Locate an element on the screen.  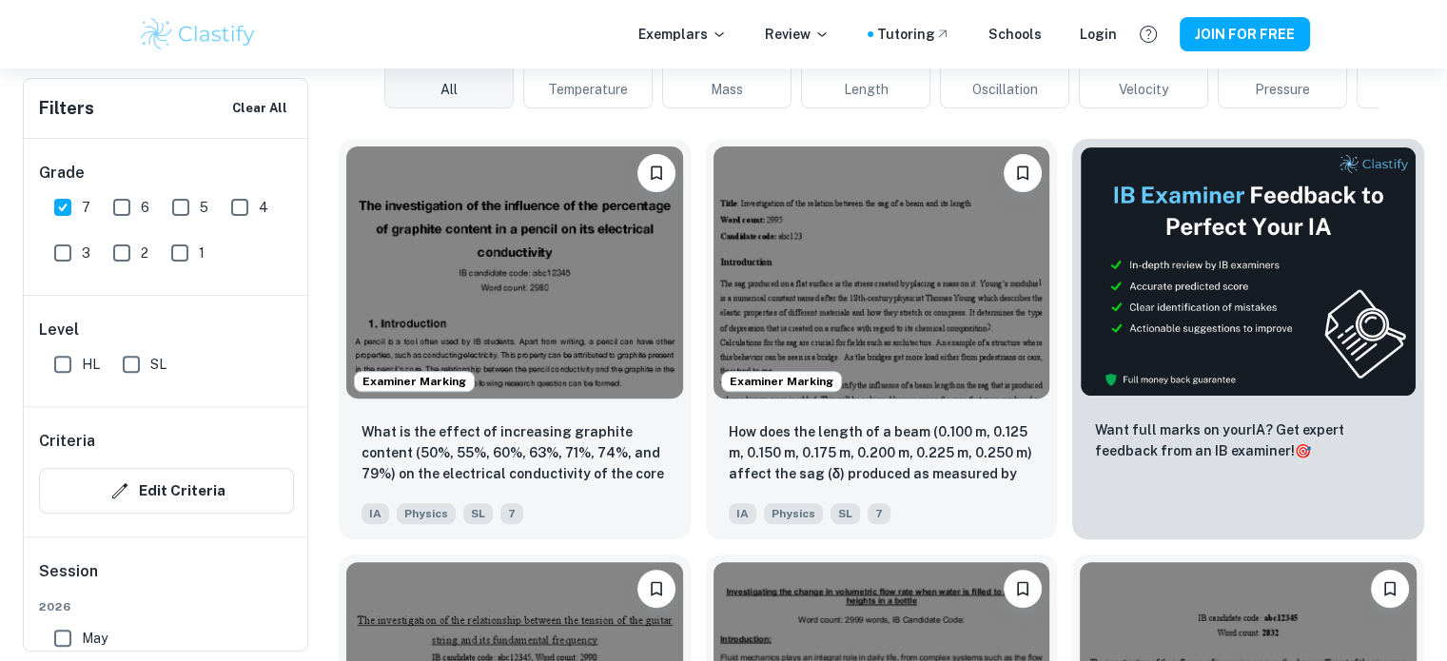
span: Temperature is located at coordinates (588, 89).